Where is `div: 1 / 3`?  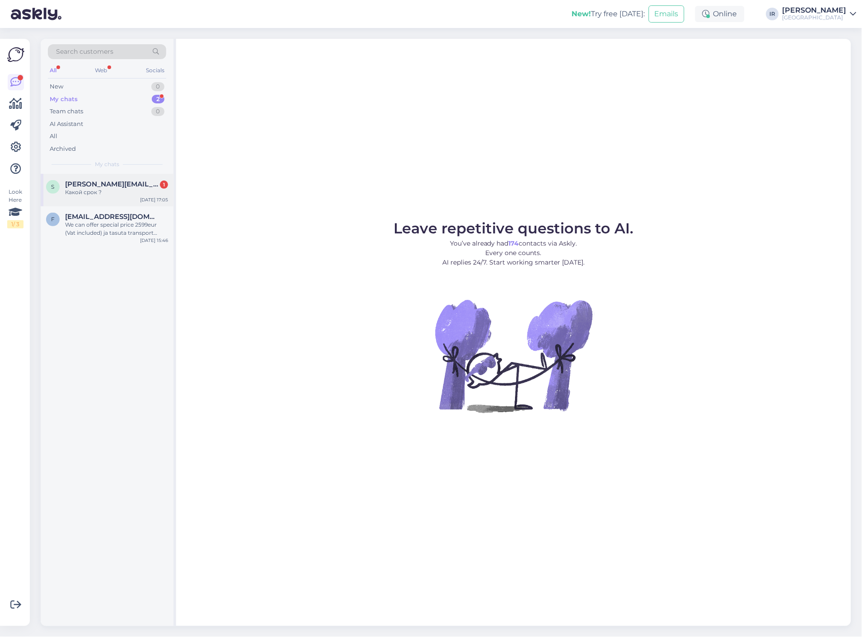
div: 1 / 3 is located at coordinates (15, 225).